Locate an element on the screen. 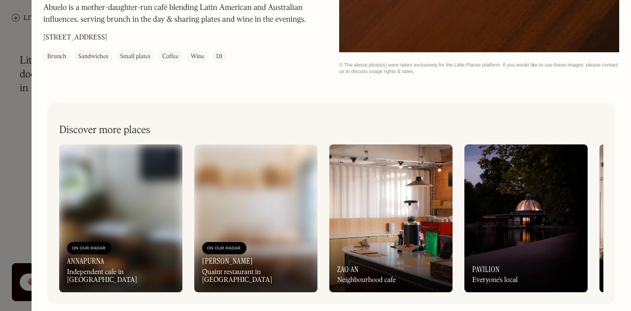  div: Small plates is located at coordinates (136, 57).